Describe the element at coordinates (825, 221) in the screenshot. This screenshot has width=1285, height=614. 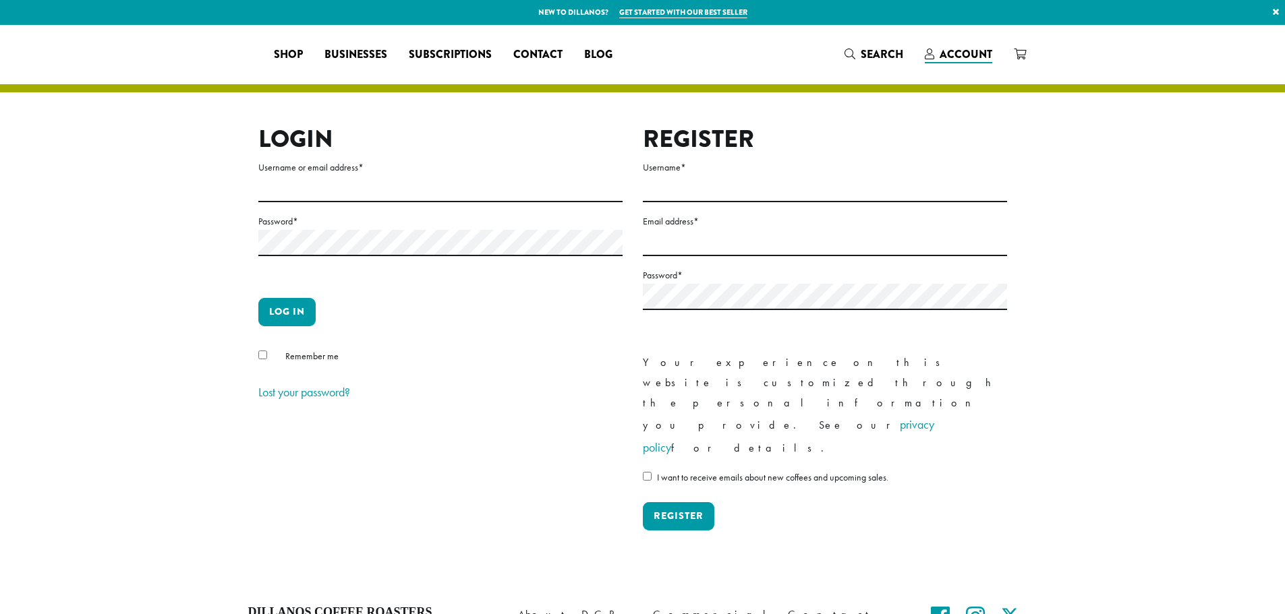
I see `label: Email address` at that location.